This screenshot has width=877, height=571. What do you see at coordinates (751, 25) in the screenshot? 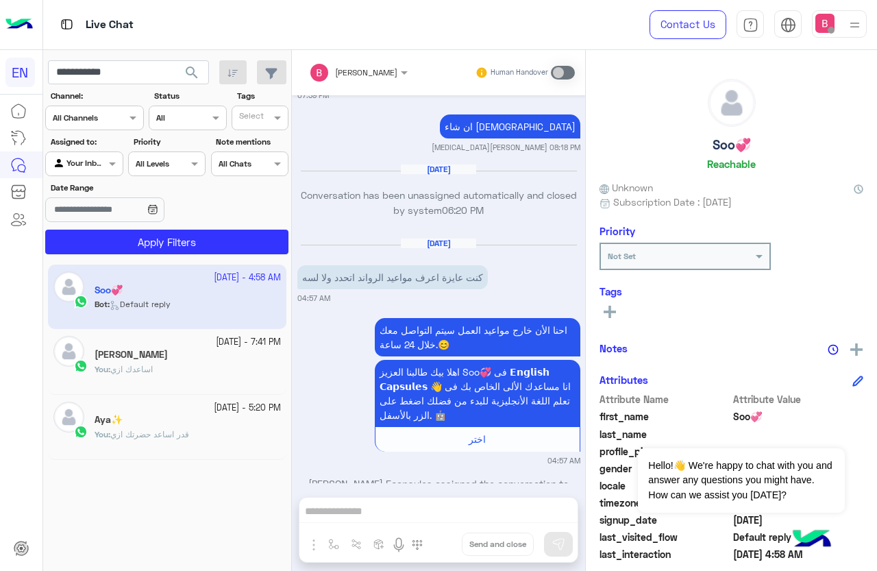
I see `a: tab` at bounding box center [751, 25].